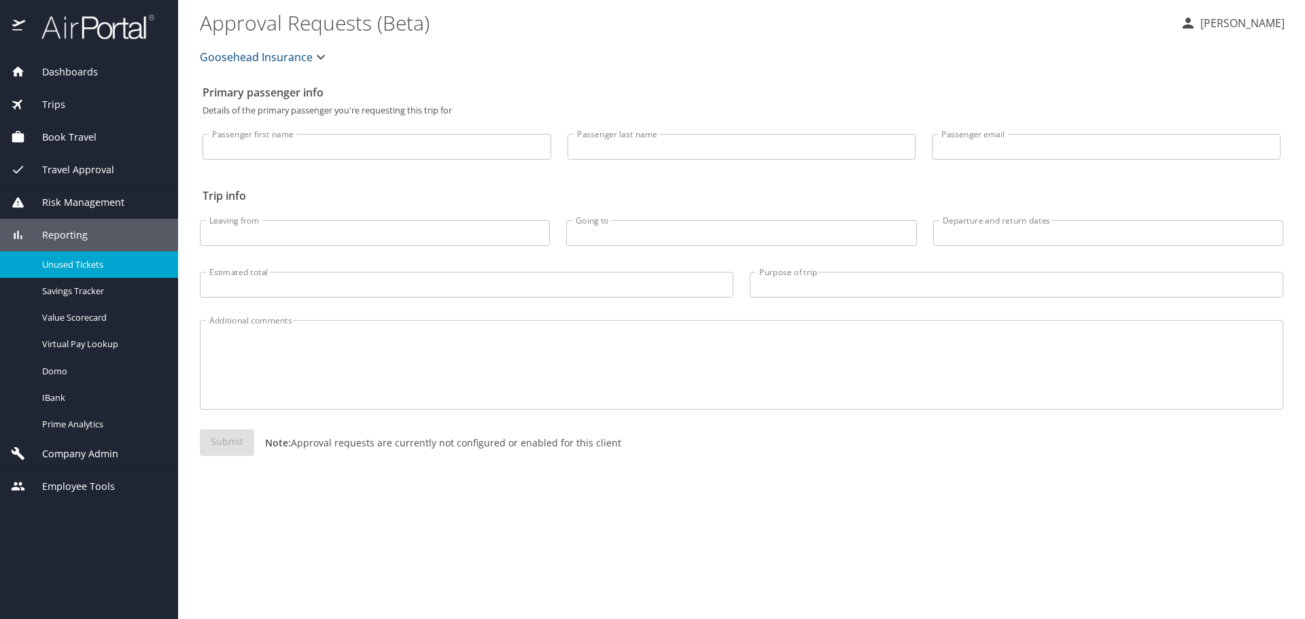 The width and height of the screenshot is (1305, 619). I want to click on span: Unused Tickets, so click(102, 264).